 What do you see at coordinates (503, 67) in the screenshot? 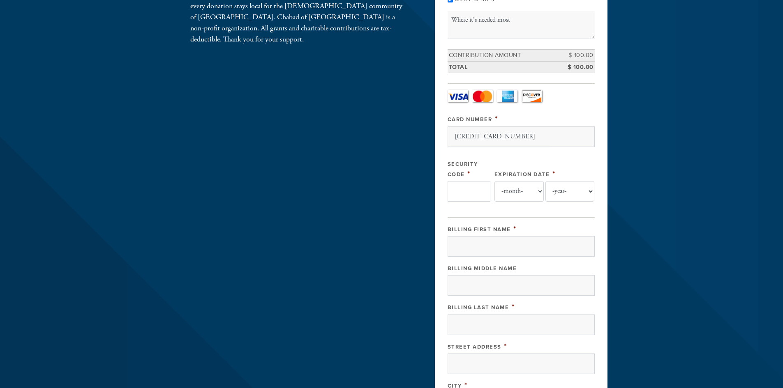
I see `td: Total` at bounding box center [503, 67].